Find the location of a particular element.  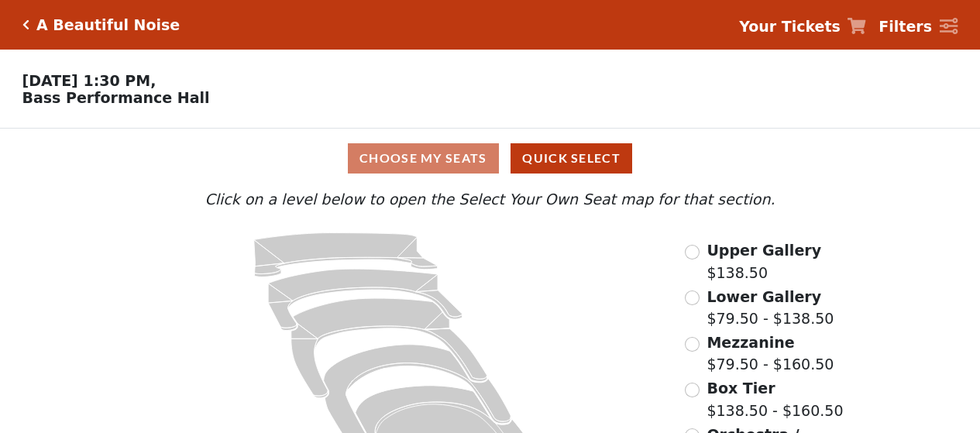

strong: Filters is located at coordinates (905, 26).